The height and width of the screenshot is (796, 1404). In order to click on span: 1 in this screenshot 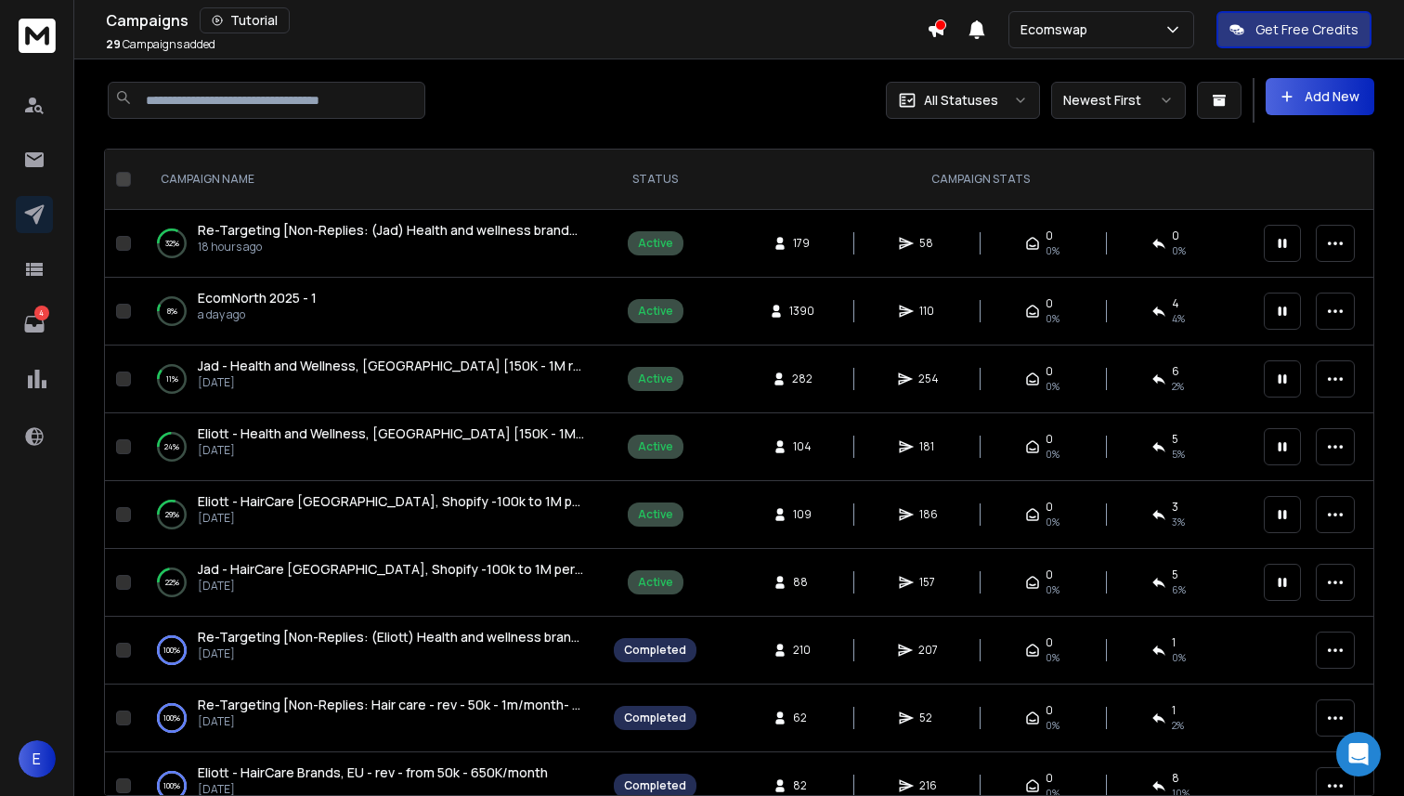, I will do `click(1174, 643)`.